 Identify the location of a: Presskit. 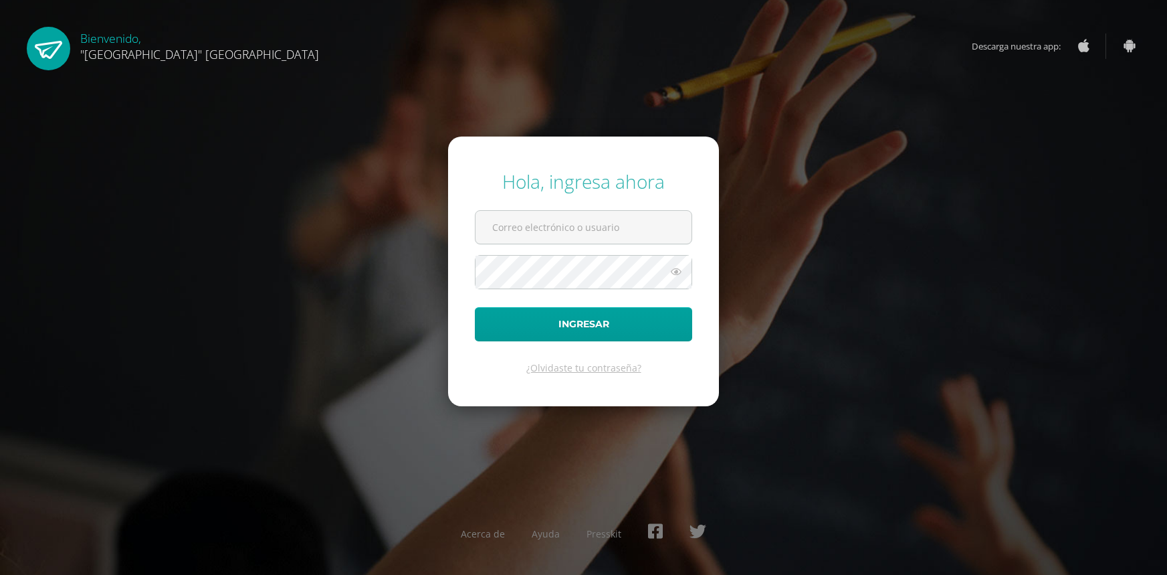
(604, 533).